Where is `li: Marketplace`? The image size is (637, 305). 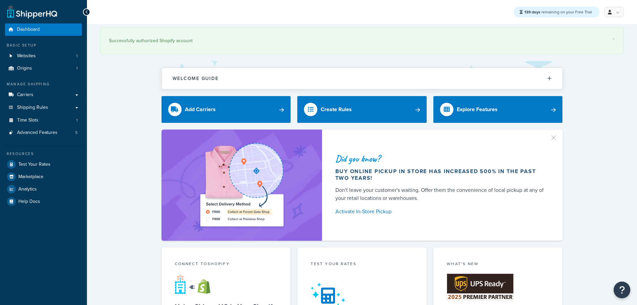 li: Marketplace is located at coordinates (43, 177).